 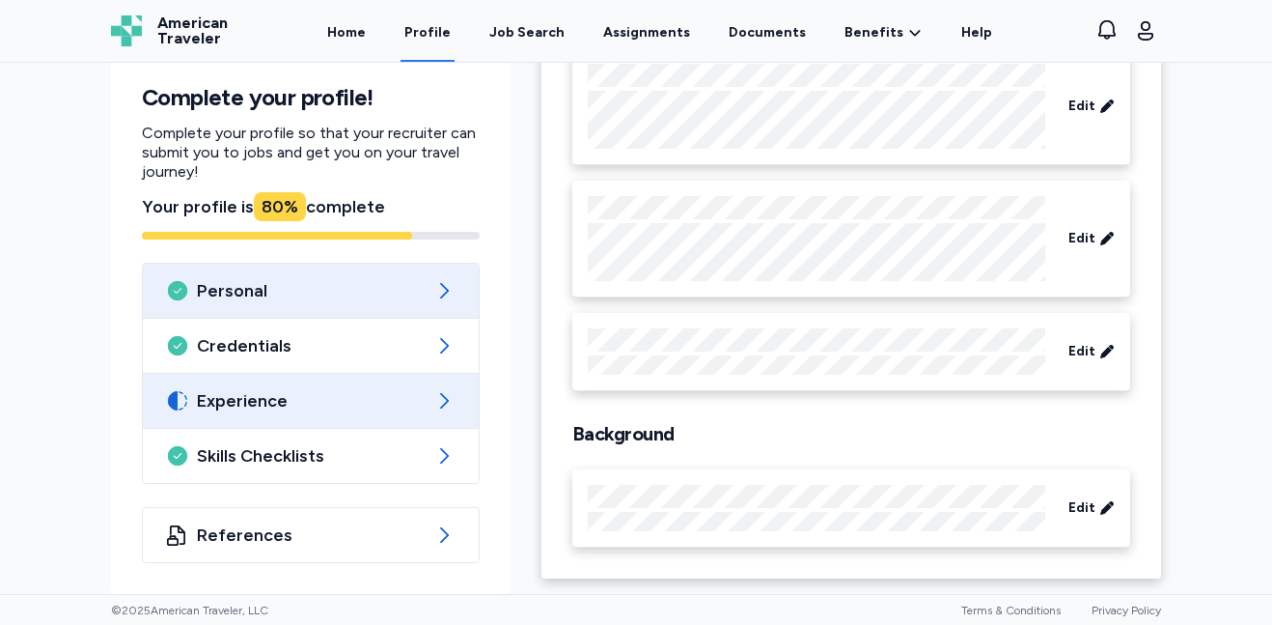 I want to click on span: American Traveler, so click(x=192, y=31).